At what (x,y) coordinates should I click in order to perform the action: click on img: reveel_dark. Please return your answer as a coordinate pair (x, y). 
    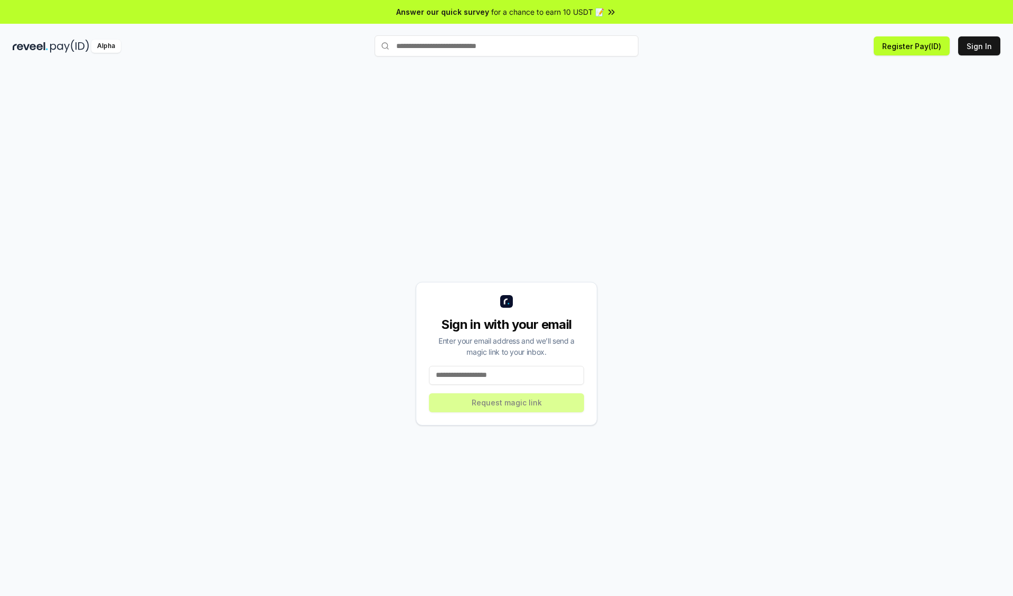
    Looking at the image, I should click on (30, 46).